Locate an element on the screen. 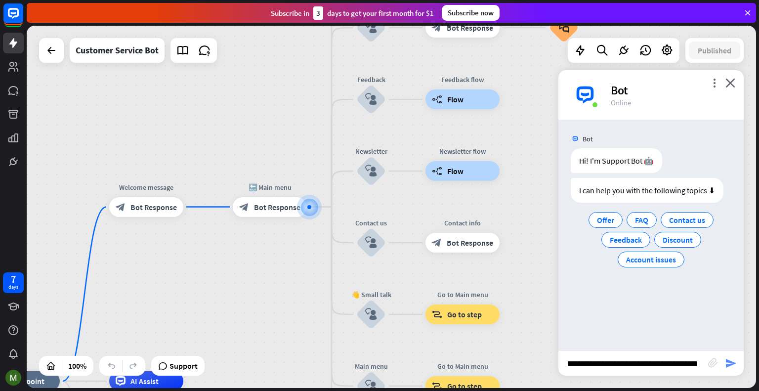 The width and height of the screenshot is (759, 391). span: Contact us is located at coordinates (687, 220).